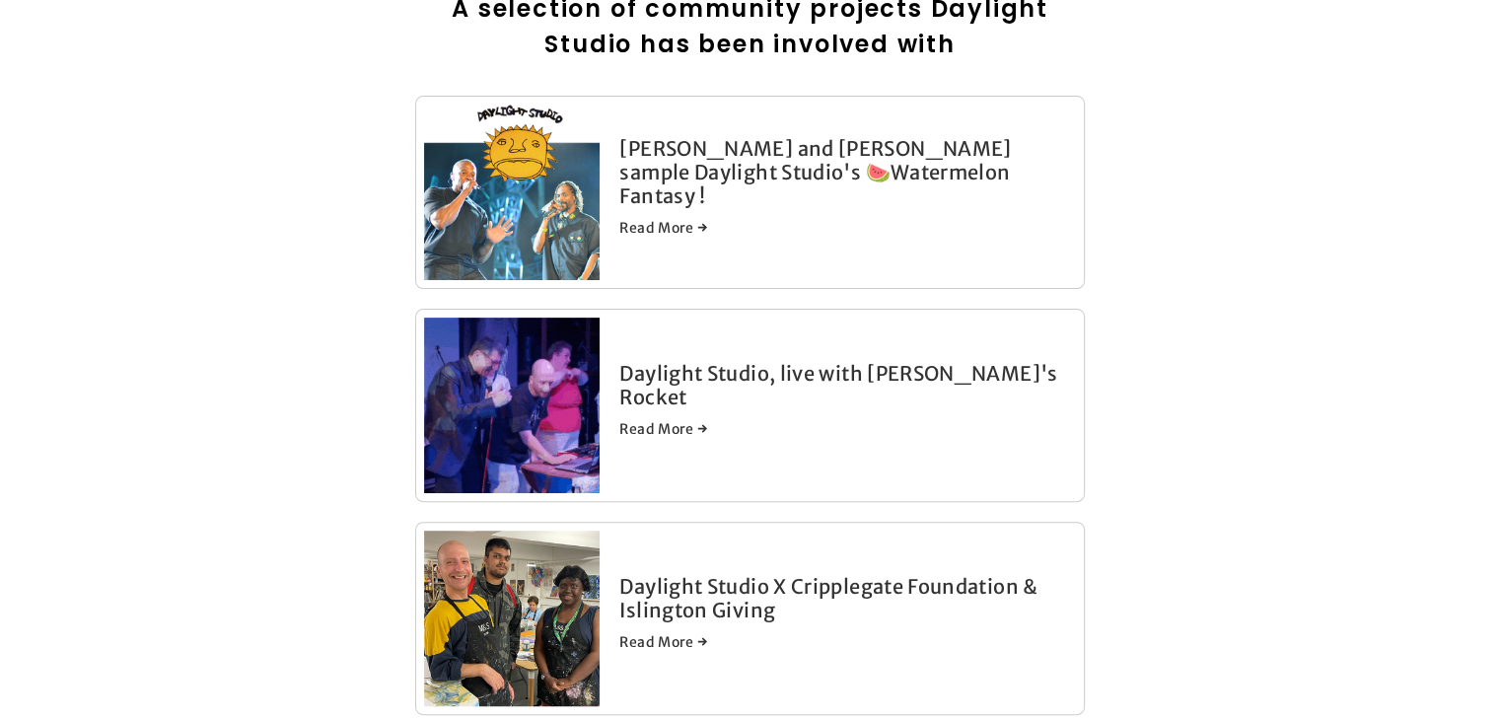 This screenshot has height=720, width=1500. What do you see at coordinates (522, 405) in the screenshot?
I see `a: Daylight Studio, live with Robyn's Rocket` at bounding box center [522, 405].